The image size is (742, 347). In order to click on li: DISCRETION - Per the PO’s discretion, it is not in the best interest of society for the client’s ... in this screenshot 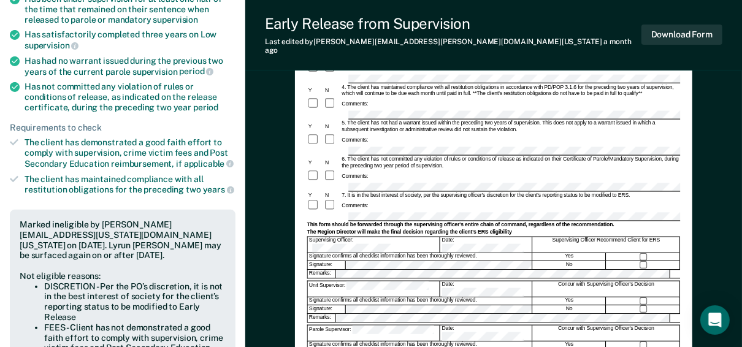, I will do `click(135, 302)`.